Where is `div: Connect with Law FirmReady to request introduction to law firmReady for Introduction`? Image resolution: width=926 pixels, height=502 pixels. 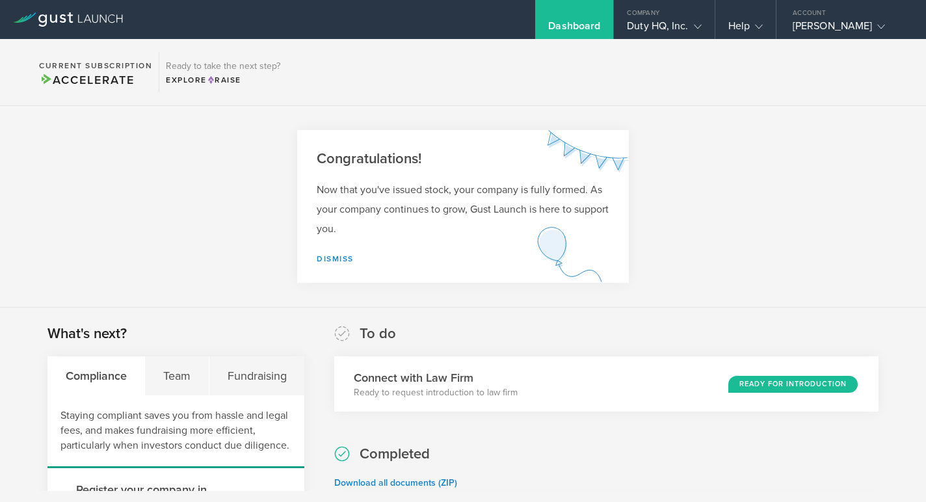
div: Connect with Law FirmReady to request introduction to law firmReady for Introduction is located at coordinates (606, 384).